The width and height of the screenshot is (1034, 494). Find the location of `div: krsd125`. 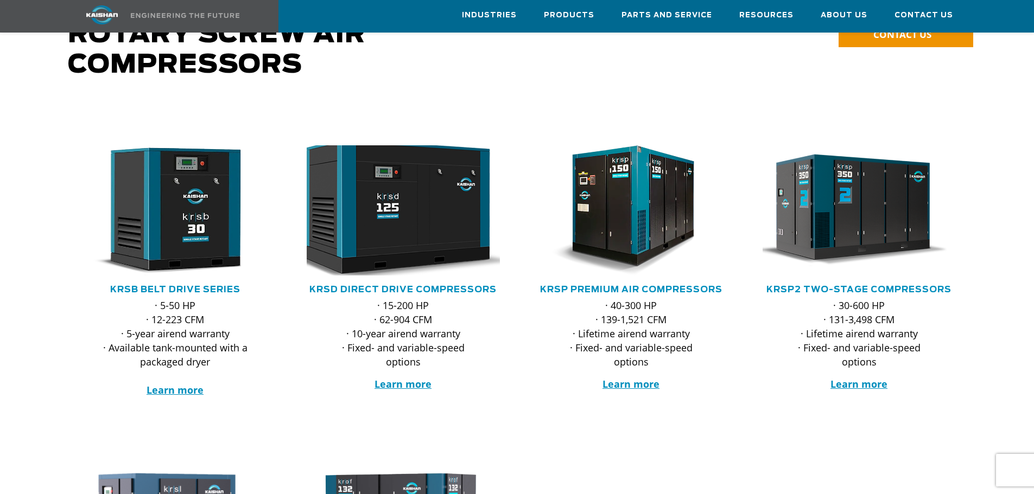

div: krsd125 is located at coordinates (403, 211).